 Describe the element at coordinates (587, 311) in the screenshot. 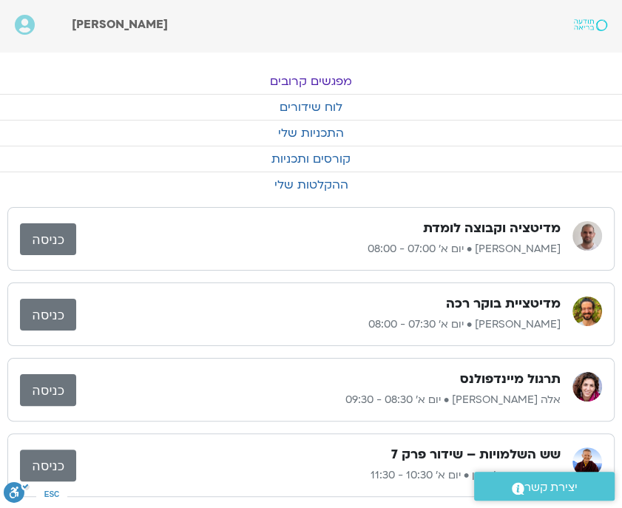

I see `img: שגב הורוביץ` at that location.